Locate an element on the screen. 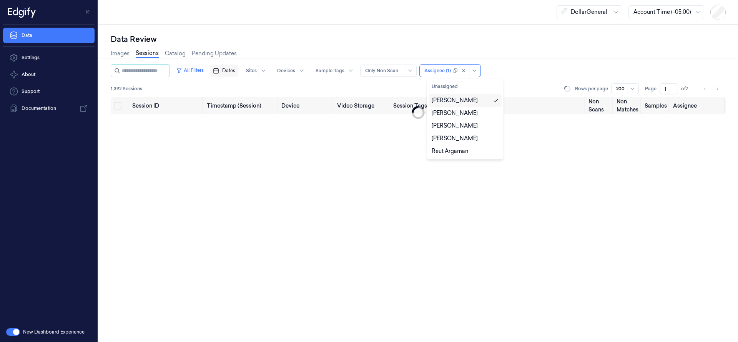 The width and height of the screenshot is (738, 342). th: Video Storage is located at coordinates (361, 106).